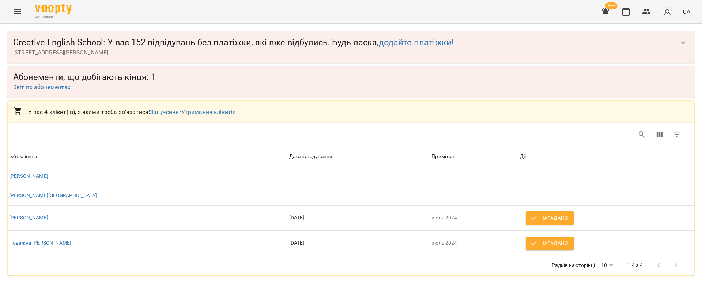  I want to click on span: UA, so click(686, 11).